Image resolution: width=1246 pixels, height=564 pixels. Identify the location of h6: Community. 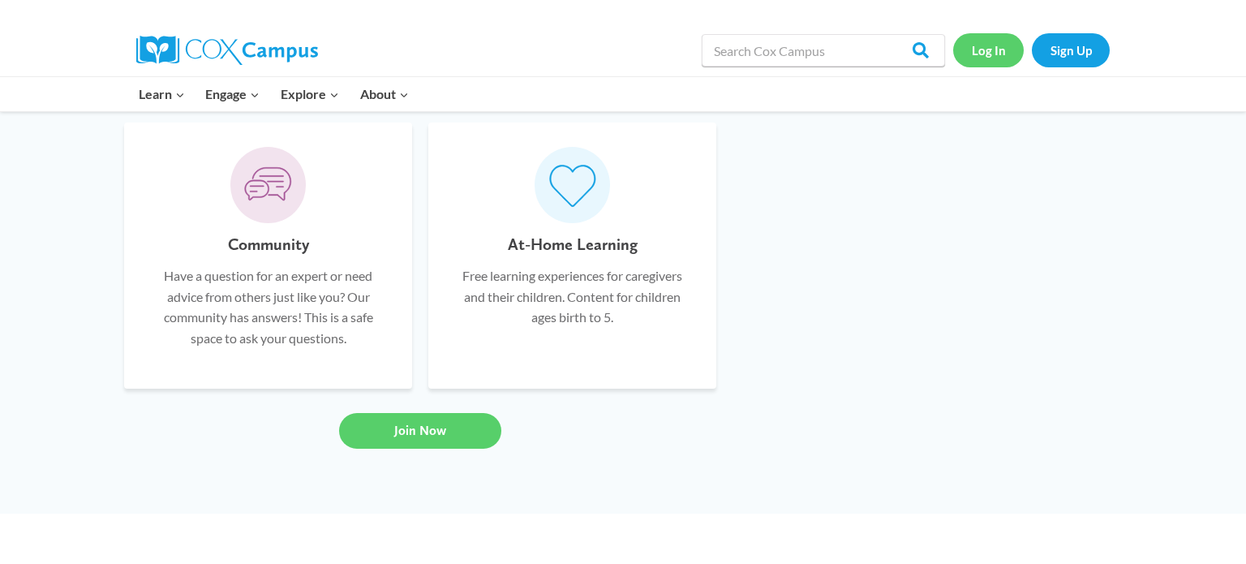
(269, 244).